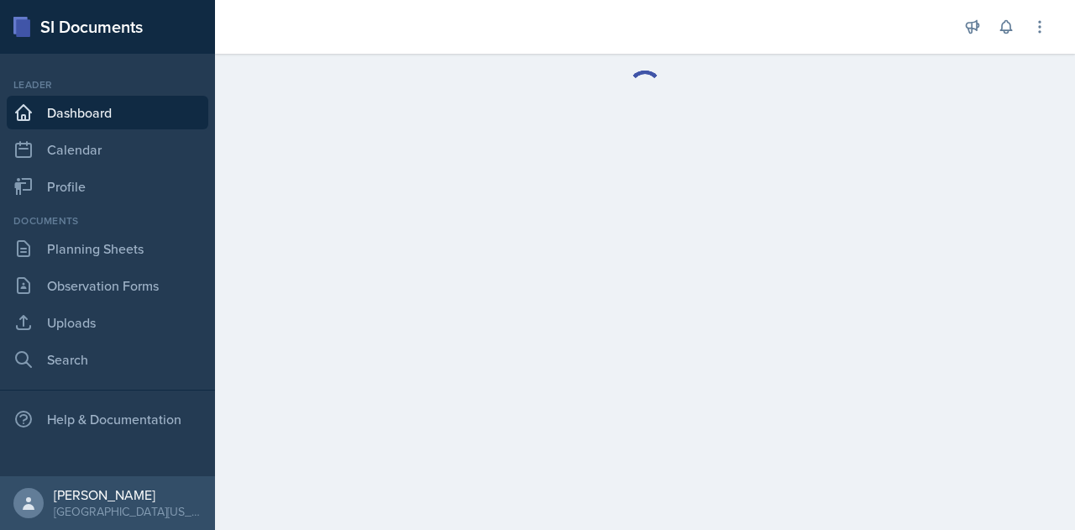 This screenshot has width=1075, height=530. What do you see at coordinates (108, 249) in the screenshot?
I see `a: Planning Sheets` at bounding box center [108, 249].